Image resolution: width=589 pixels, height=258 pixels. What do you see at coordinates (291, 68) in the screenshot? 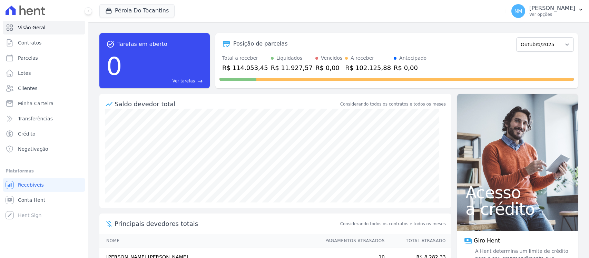
I see `div: R$ 11.927,57` at bounding box center [291, 68].